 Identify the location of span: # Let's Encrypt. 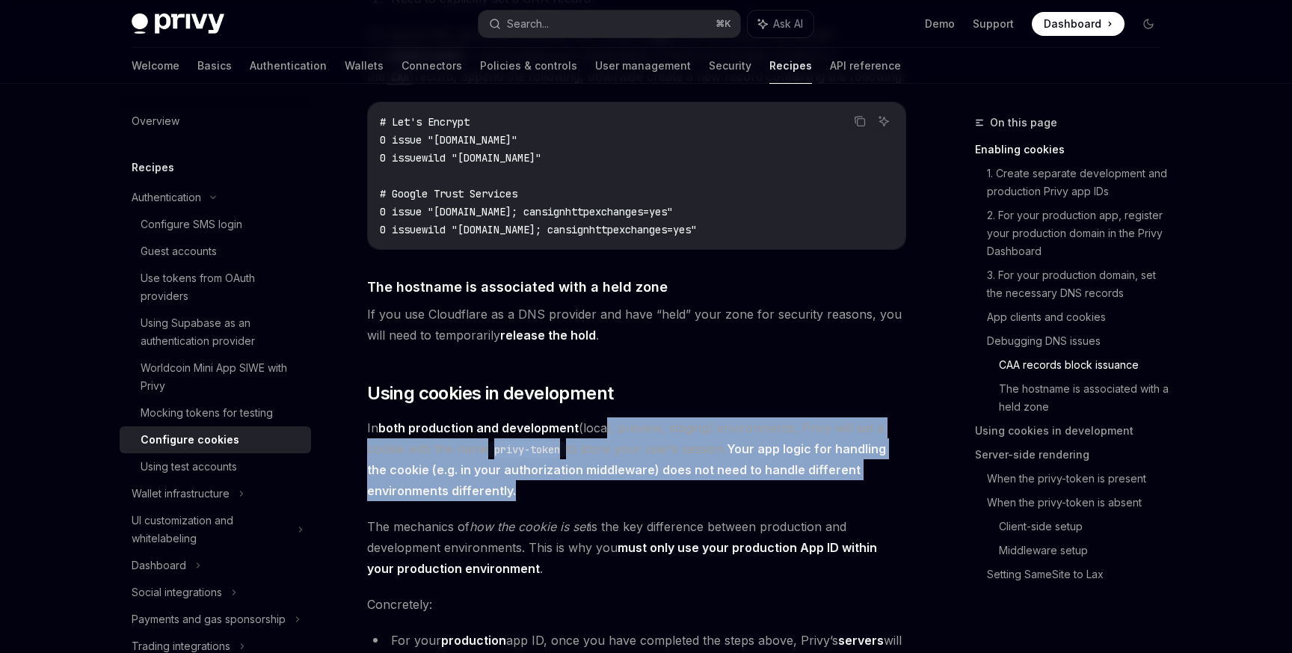
(425, 122).